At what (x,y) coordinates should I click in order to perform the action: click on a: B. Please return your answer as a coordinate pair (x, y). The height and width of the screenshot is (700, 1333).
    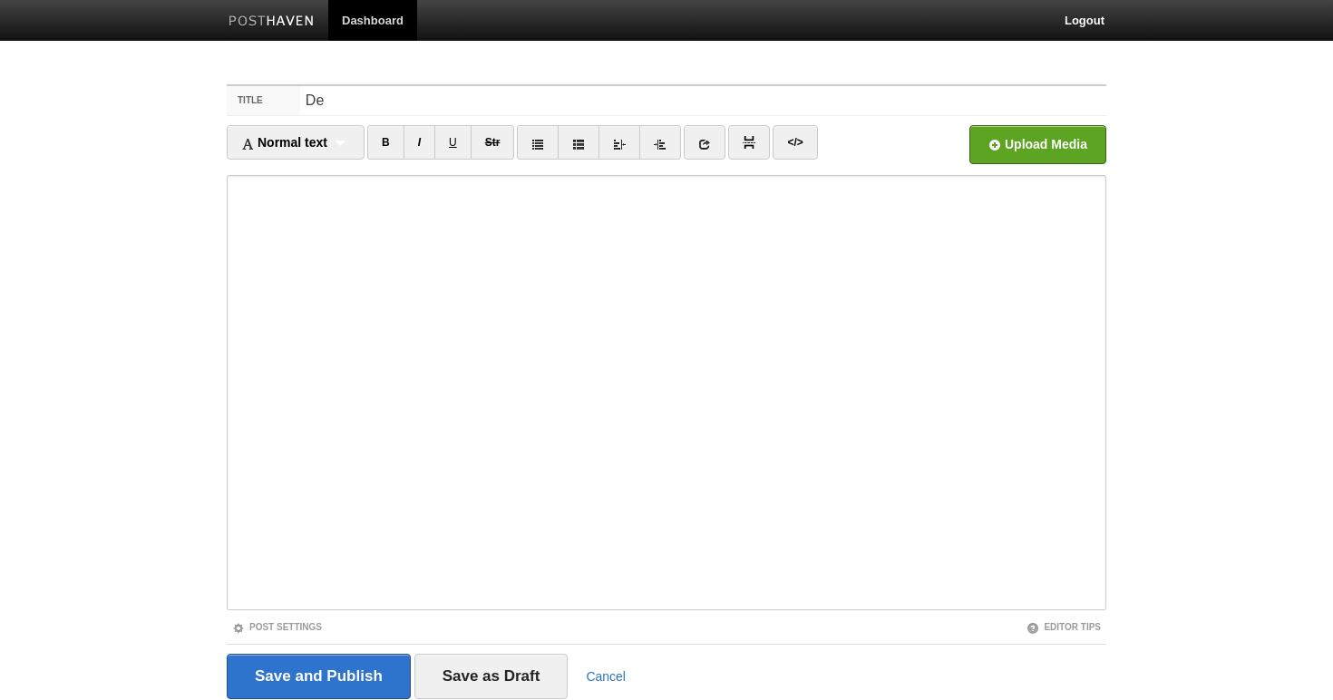
    Looking at the image, I should click on (385, 142).